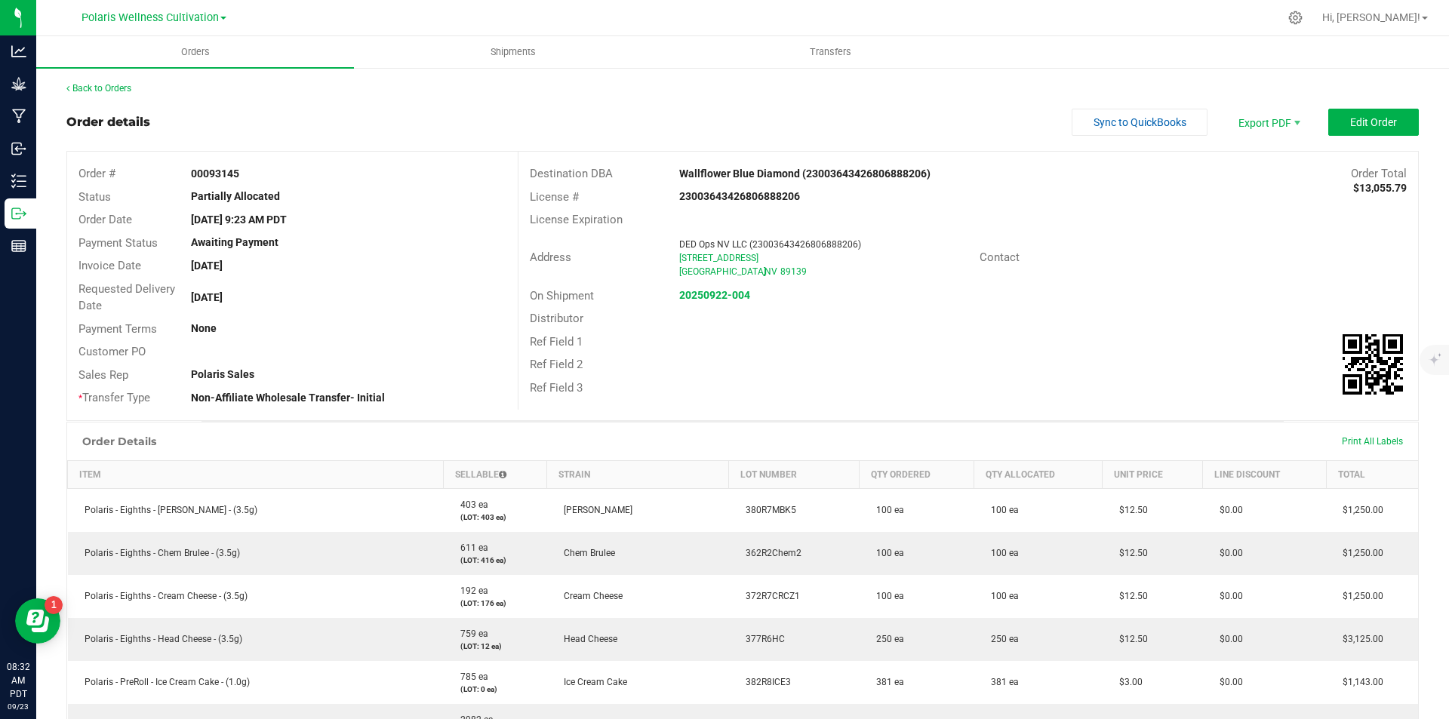  What do you see at coordinates (470, 505) in the screenshot?
I see `span: 403 ea` at bounding box center [470, 505].